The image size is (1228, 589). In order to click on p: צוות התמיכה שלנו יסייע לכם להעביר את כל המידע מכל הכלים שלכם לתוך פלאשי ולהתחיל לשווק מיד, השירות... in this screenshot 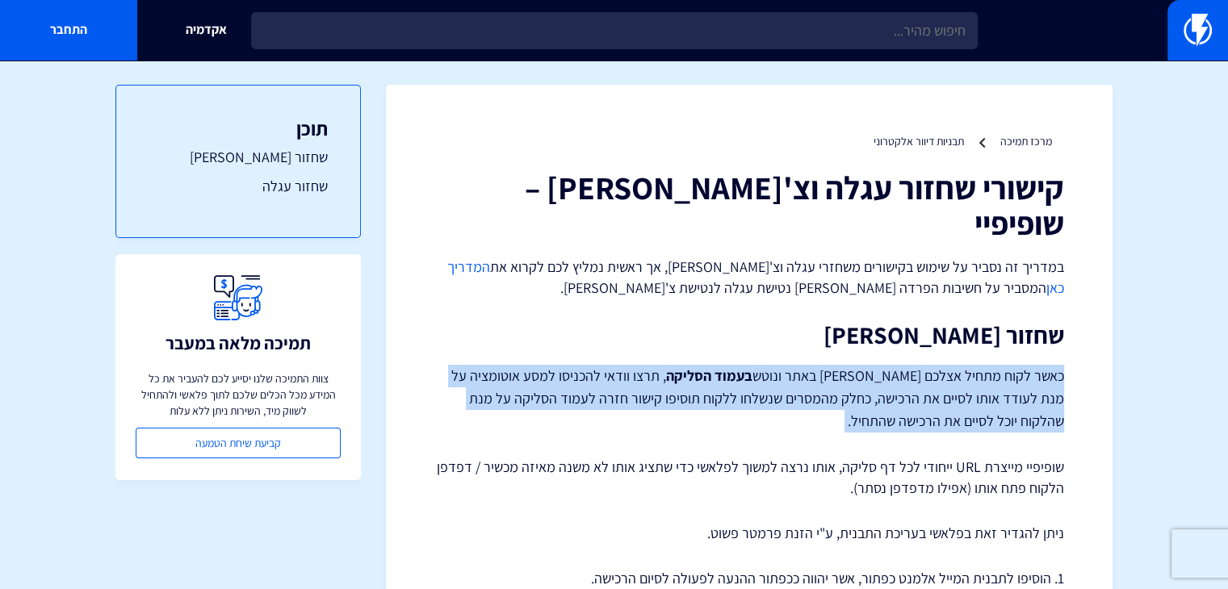, I will do `click(238, 395)`.